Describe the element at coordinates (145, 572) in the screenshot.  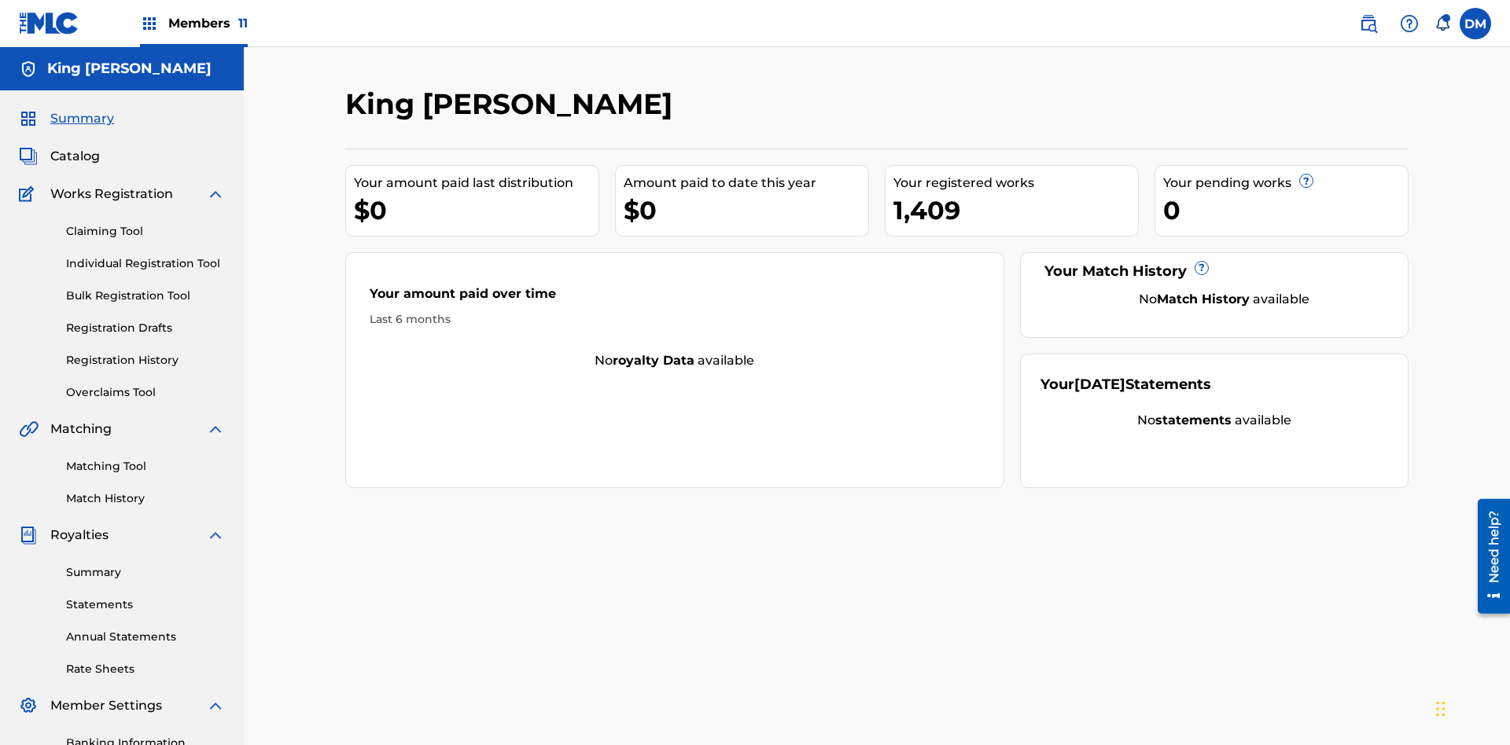
I see `a: Summary` at that location.